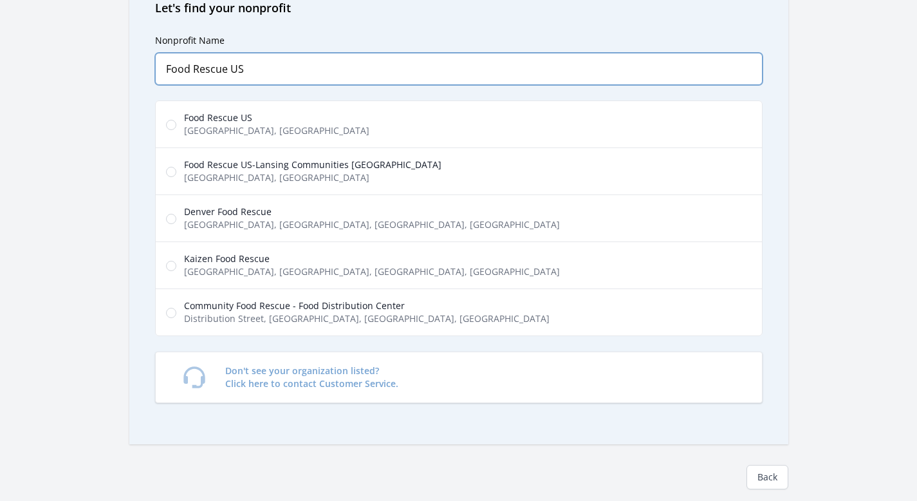 This screenshot has width=917, height=501. Describe the element at coordinates (372, 212) in the screenshot. I see `span: Denver Food Rescue` at that location.